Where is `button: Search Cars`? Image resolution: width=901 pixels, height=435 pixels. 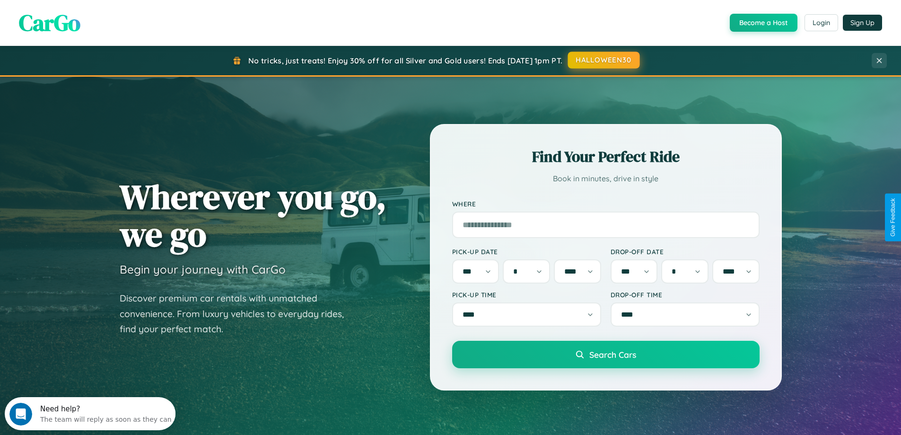 button: Search Cars is located at coordinates (606, 354).